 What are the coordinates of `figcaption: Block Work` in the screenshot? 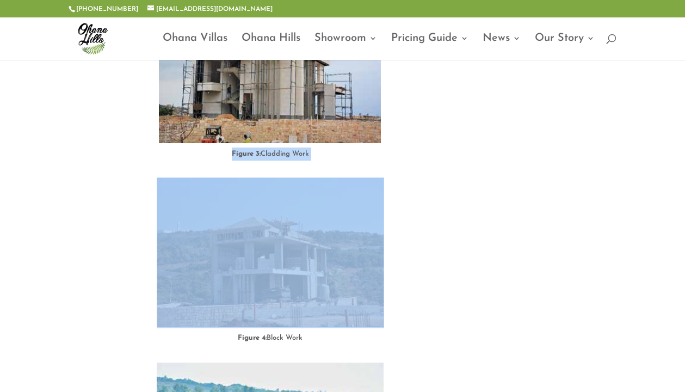 It's located at (270, 338).